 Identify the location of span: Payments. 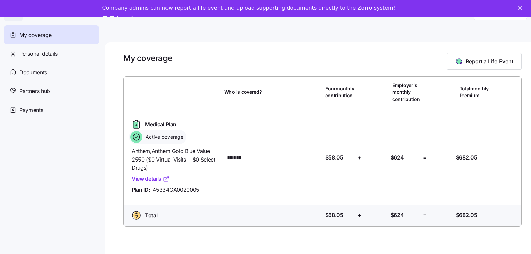
(31, 110).